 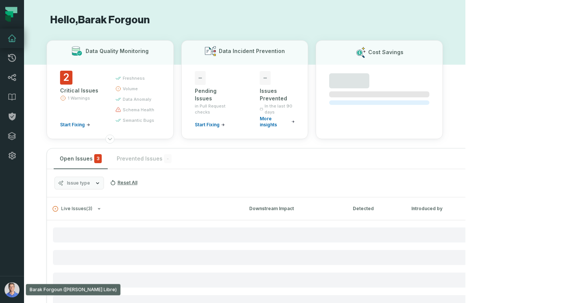 What do you see at coordinates (72, 208) in the screenshot?
I see `span: Live Issues ( 3 )` at bounding box center [72, 208].